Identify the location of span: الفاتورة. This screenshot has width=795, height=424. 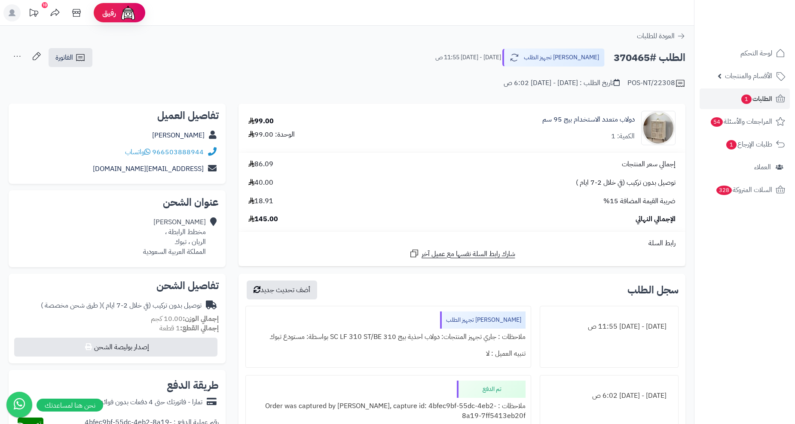
(64, 58).